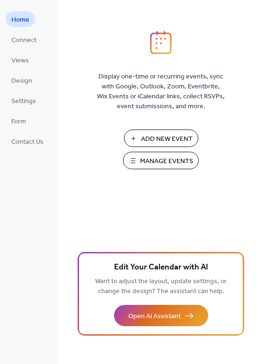  What do you see at coordinates (22, 80) in the screenshot?
I see `a: Design` at bounding box center [22, 80].